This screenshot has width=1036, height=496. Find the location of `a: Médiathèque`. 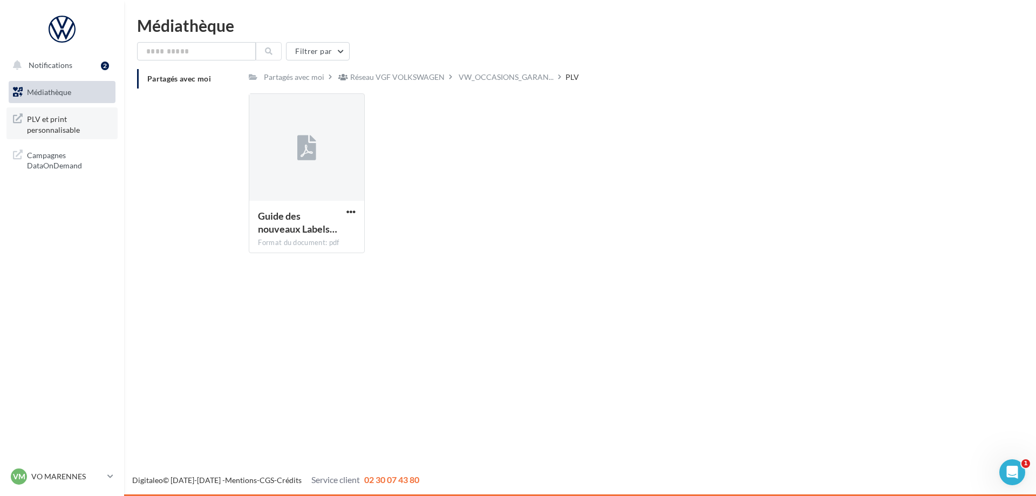

a: Médiathèque is located at coordinates (62, 92).